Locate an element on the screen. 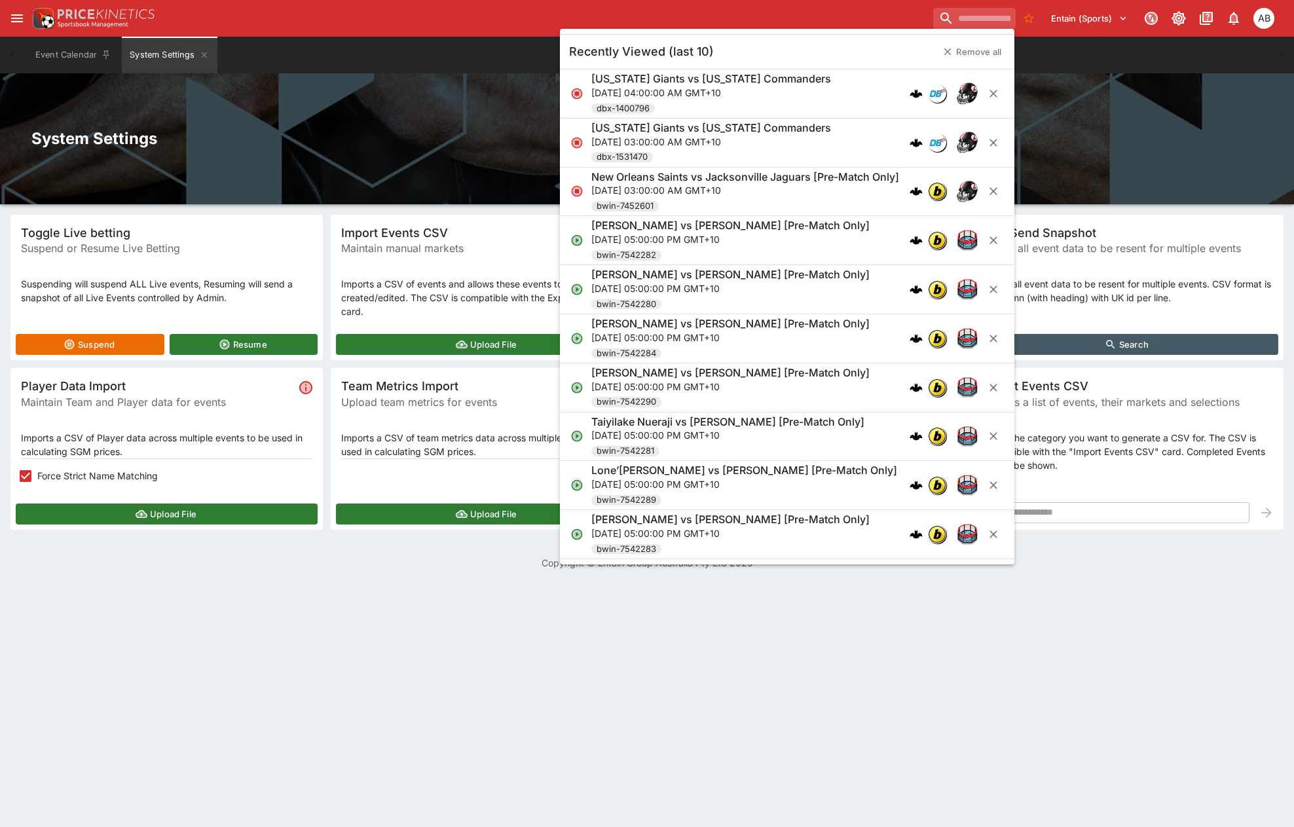 This screenshot has width=1294, height=827. input: search is located at coordinates (974, 18).